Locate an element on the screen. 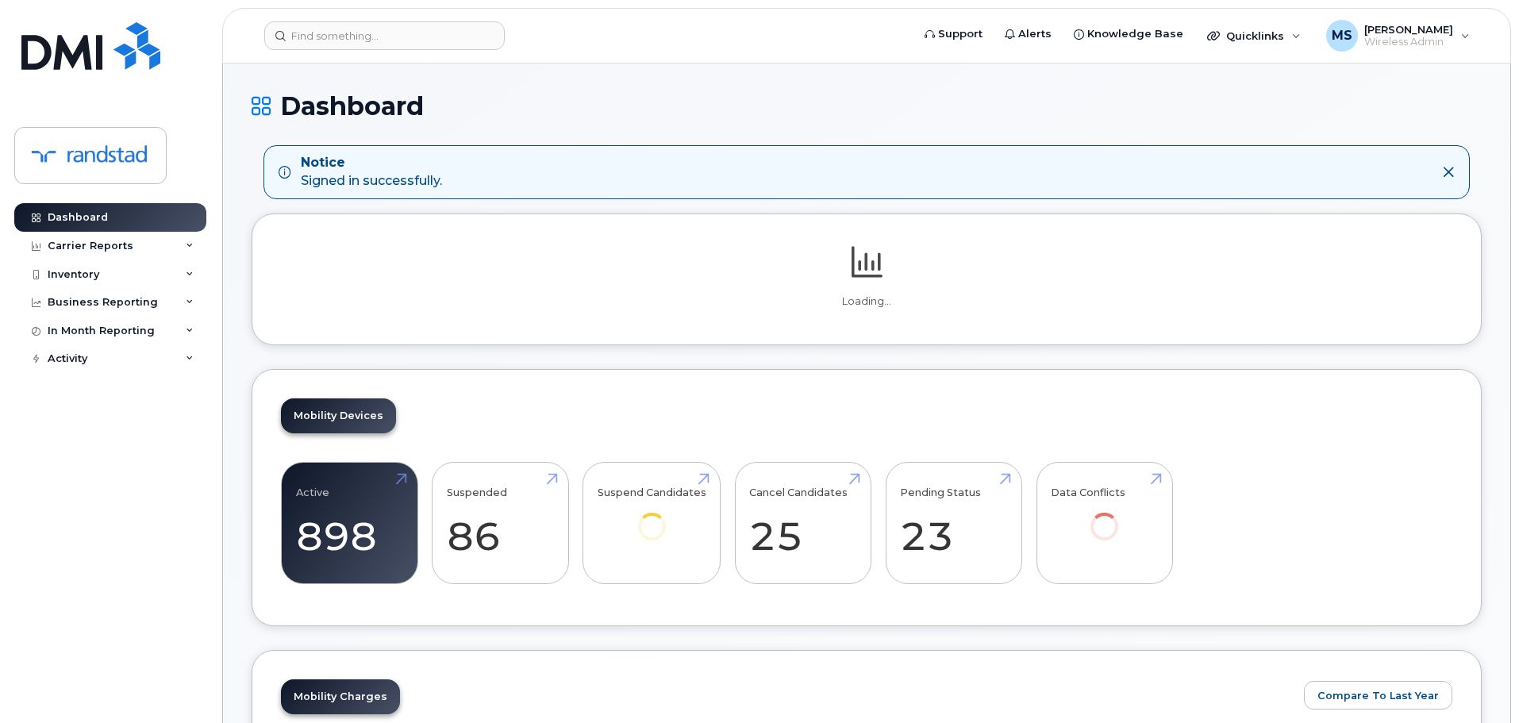  a: Suspended 86 is located at coordinates (500, 523).